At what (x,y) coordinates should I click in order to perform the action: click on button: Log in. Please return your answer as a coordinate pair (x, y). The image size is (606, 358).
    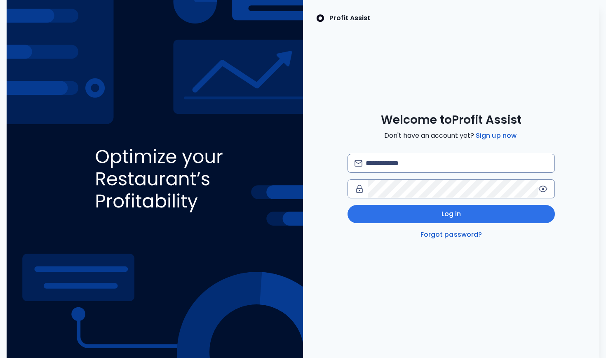
    Looking at the image, I should click on (451, 214).